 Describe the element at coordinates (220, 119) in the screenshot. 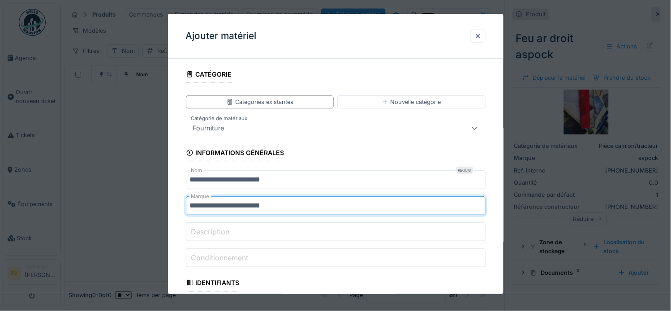

I see `label: Catégorie de matériaux` at that location.